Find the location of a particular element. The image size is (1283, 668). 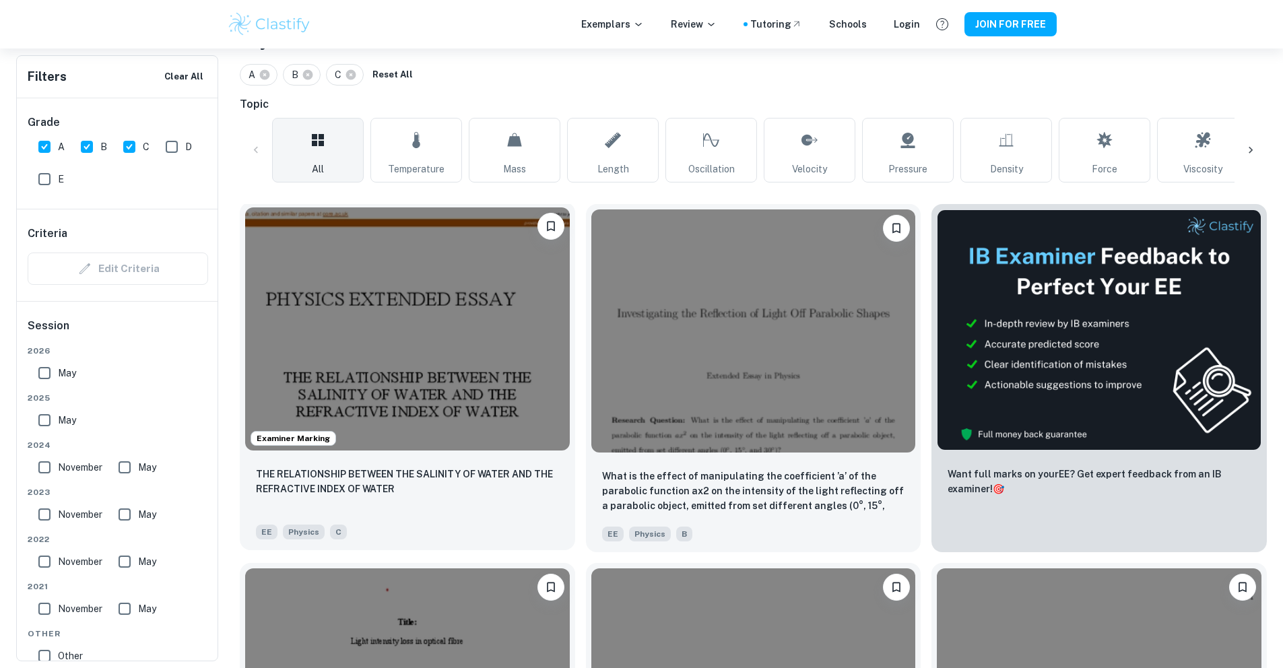

img: Thumbnail is located at coordinates (1099, 330).